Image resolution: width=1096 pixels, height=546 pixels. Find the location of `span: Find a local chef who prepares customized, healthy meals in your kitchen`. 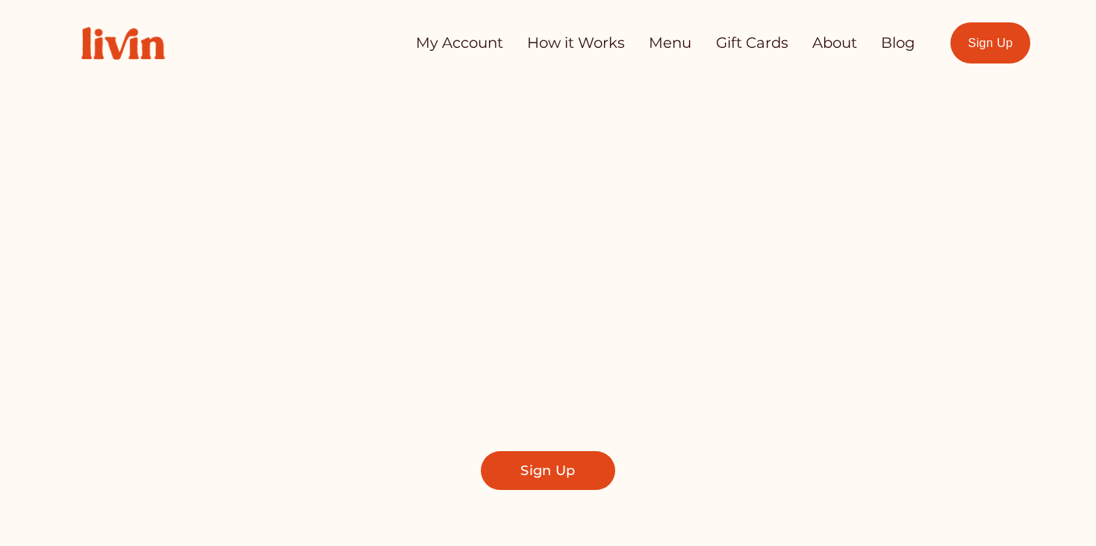

span: Find a local chef who prepares customized, healthy meals in your kitchen is located at coordinates (548, 369).